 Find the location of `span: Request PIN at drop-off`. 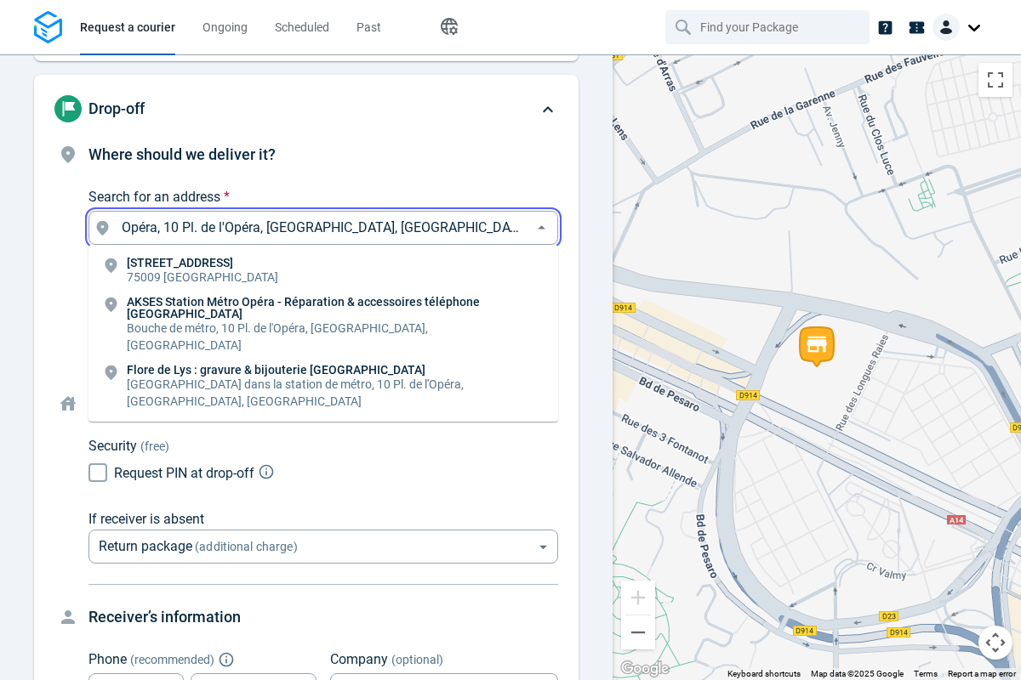

span: Request PIN at drop-off is located at coordinates (184, 473).